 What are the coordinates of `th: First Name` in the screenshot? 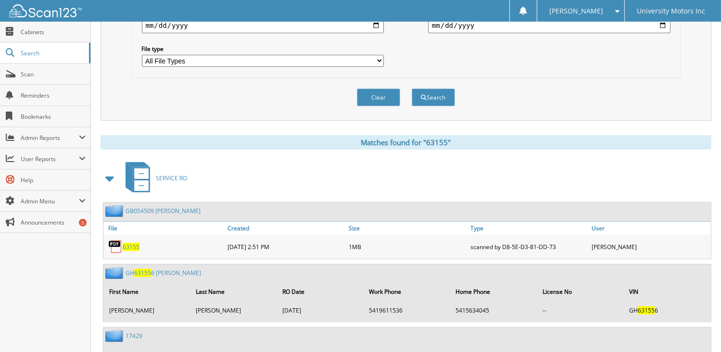 It's located at (147, 291).